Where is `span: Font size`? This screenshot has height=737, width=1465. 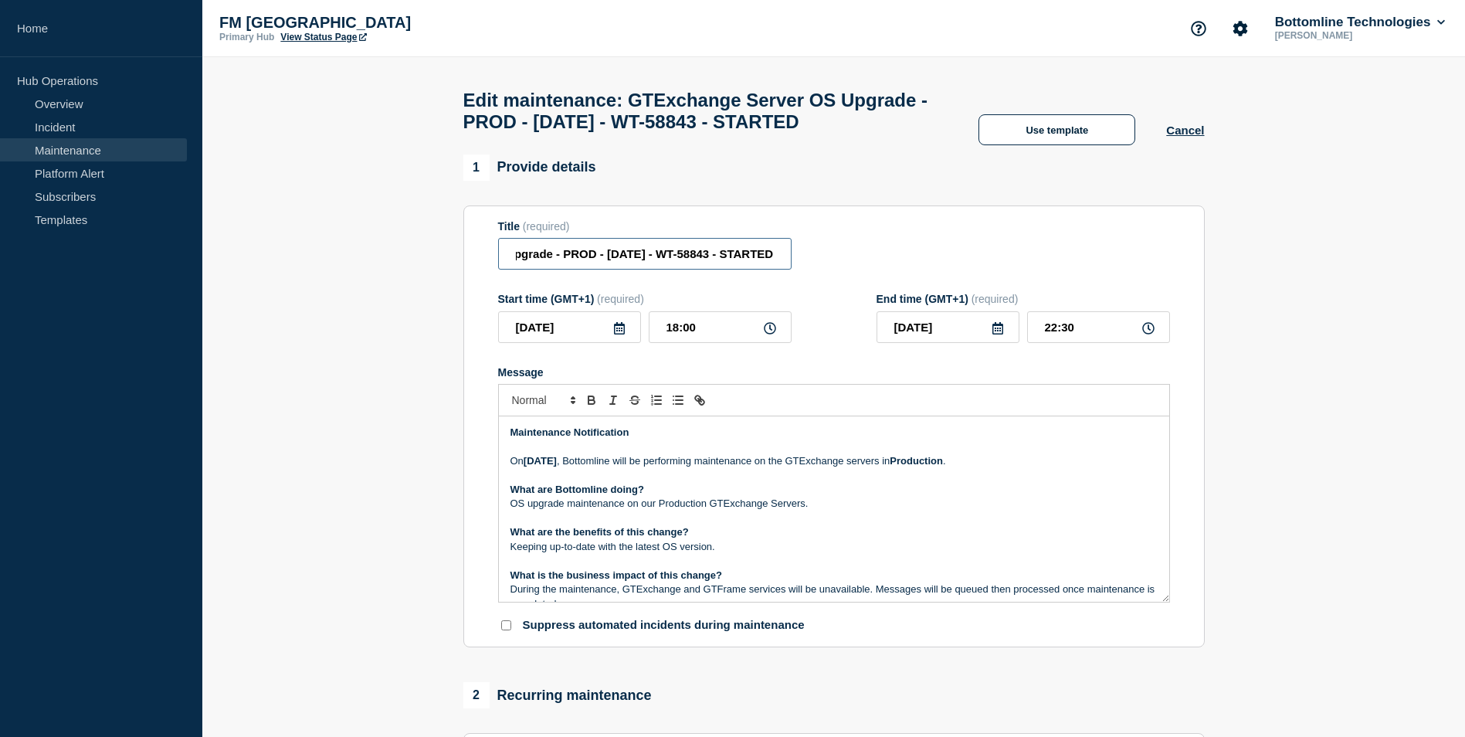
span: Font size is located at coordinates (543, 400).